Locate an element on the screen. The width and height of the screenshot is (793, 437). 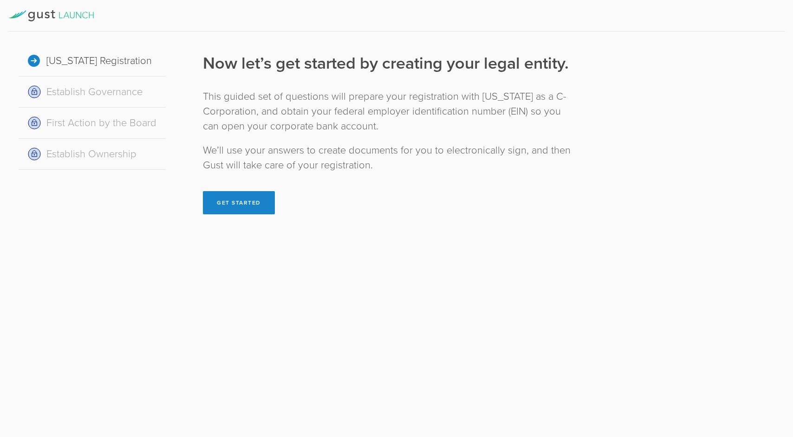
button: Get Started is located at coordinates (238, 203).